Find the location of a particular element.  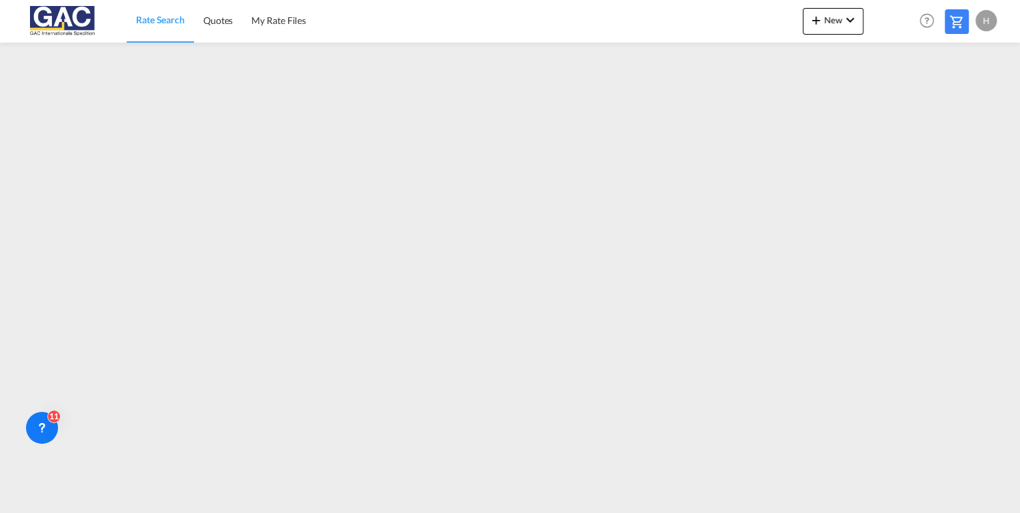

div: Help is located at coordinates (930, 21).